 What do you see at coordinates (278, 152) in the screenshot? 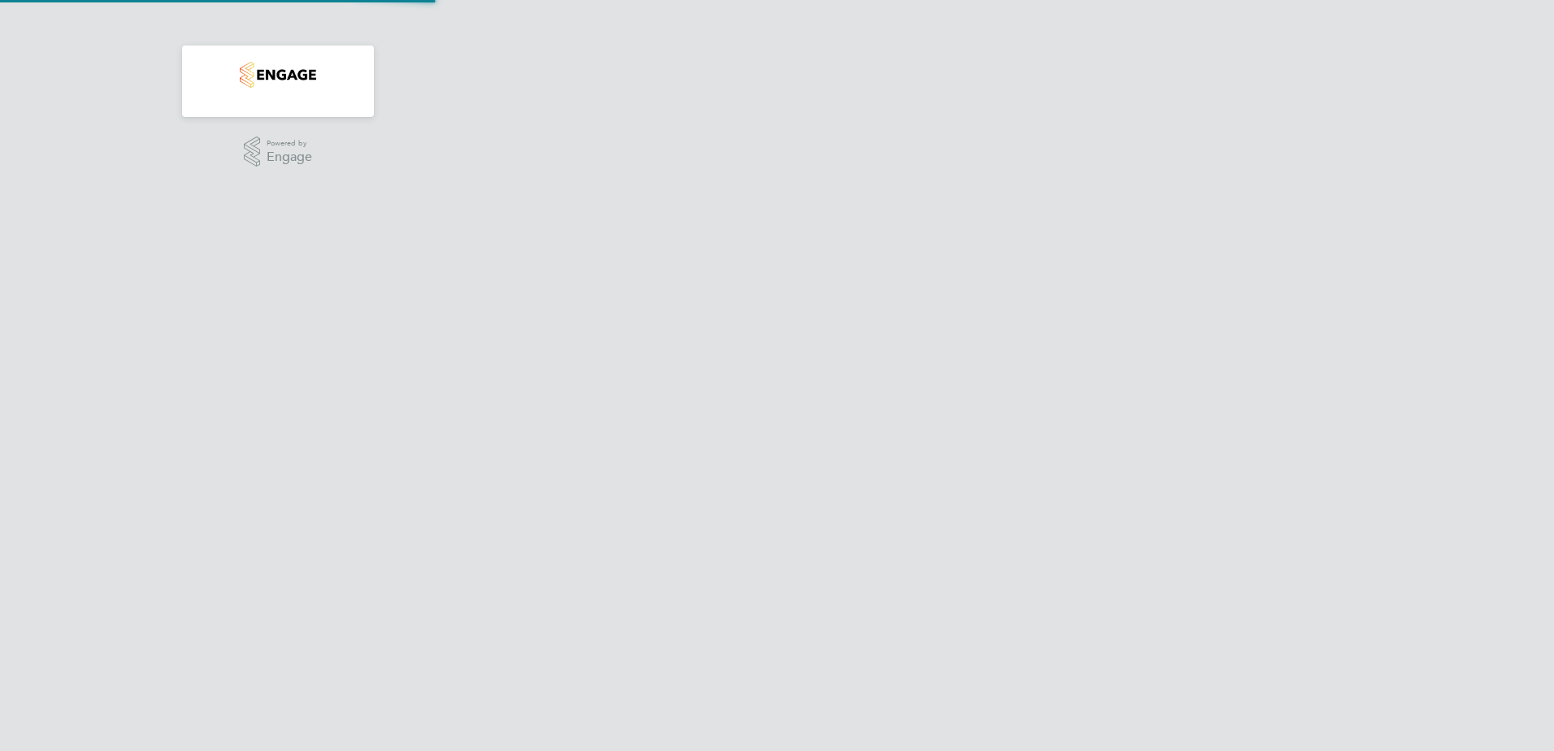
I see `a: Powered byEngage` at bounding box center [278, 152].